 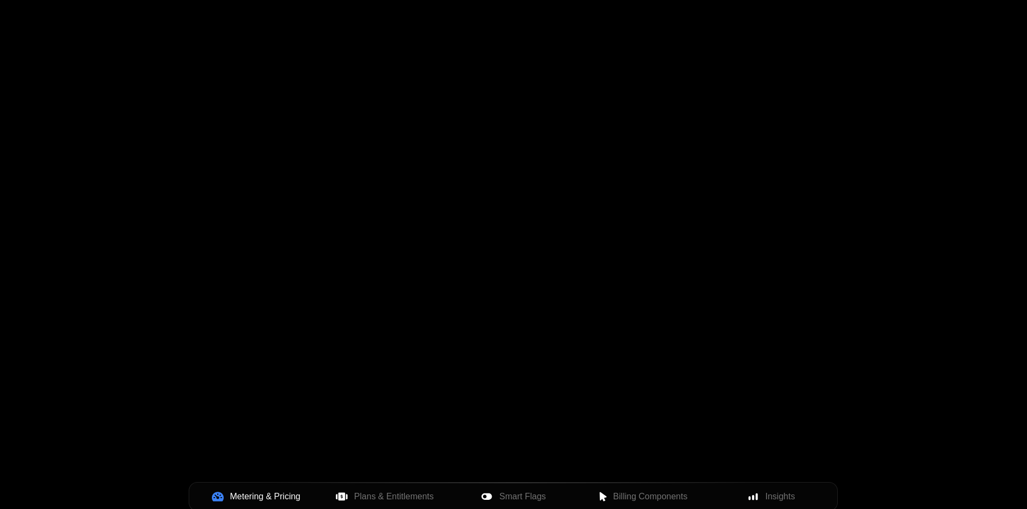 What do you see at coordinates (780, 497) in the screenshot?
I see `span: Insights` at bounding box center [780, 497].